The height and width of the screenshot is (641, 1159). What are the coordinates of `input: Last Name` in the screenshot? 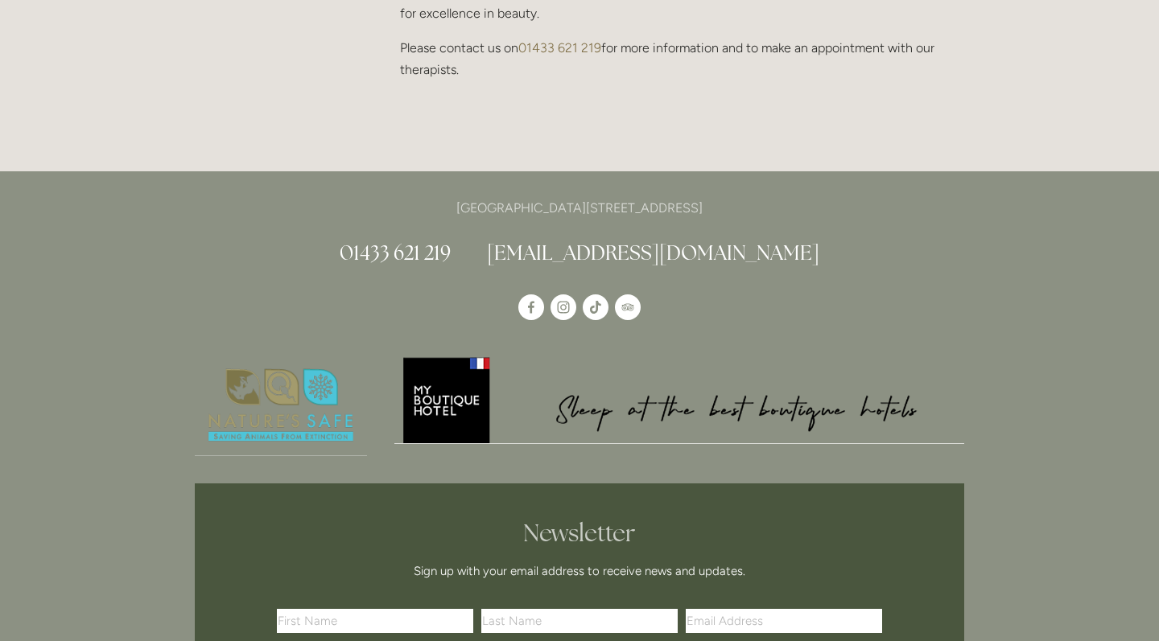 It's located at (579, 621).